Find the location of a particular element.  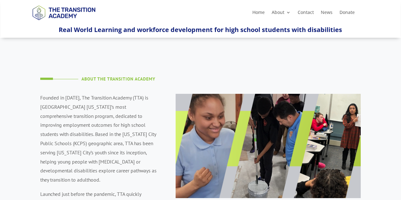

img: TTA Brand_TTA Primary Logo_Horizontal_Light BG is located at coordinates (64, 12).